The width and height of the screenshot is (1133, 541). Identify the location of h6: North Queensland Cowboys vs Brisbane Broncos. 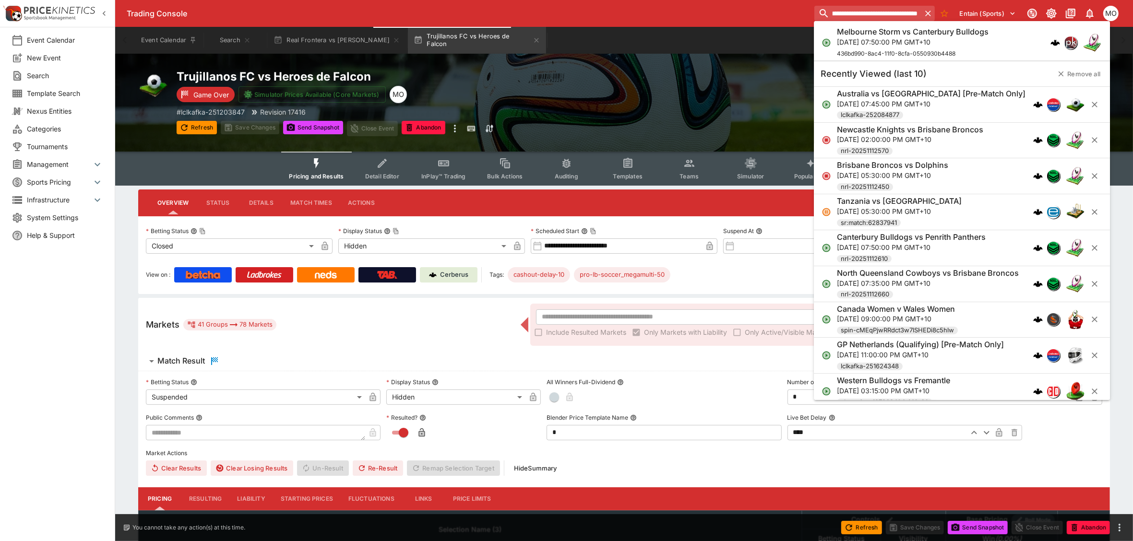
(928, 273).